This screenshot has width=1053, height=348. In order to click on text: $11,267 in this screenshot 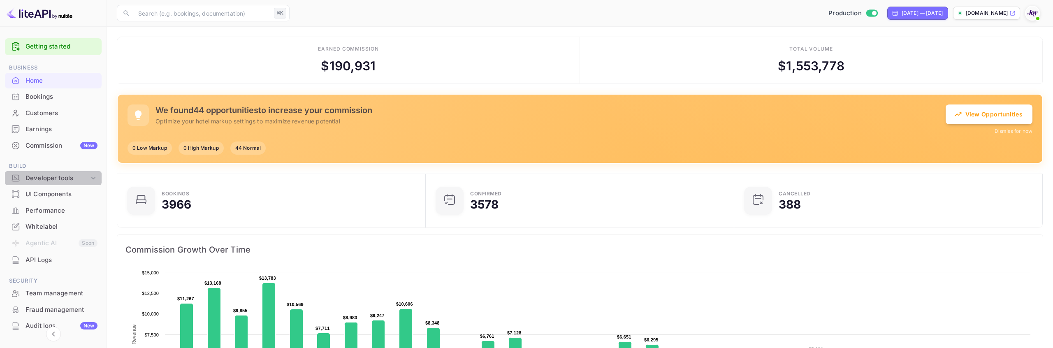, I will do `click(185, 299)`.